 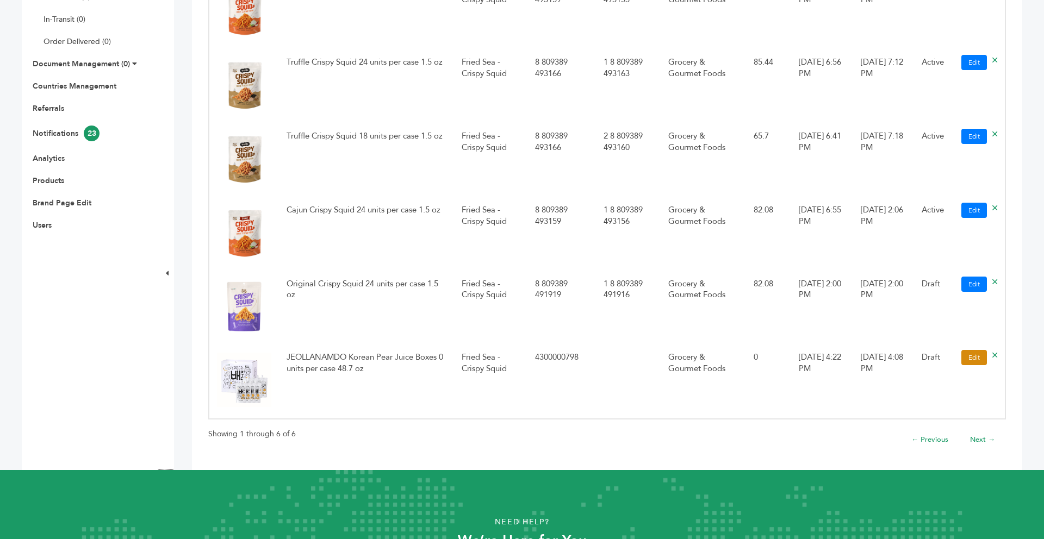 What do you see at coordinates (252, 434) in the screenshot?
I see `p: Showing 1 through 6 of 6` at bounding box center [252, 434].